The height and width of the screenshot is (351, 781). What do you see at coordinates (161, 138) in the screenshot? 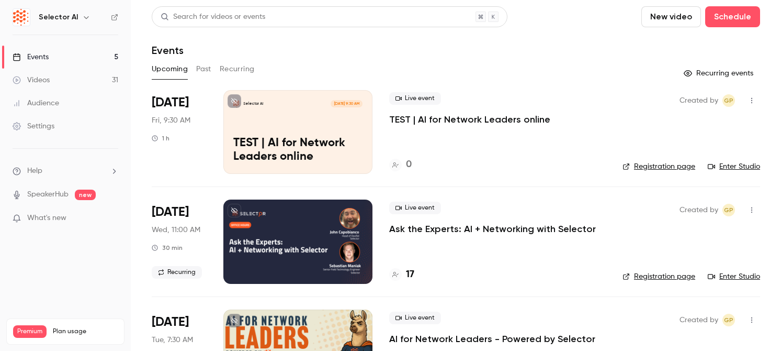
I see `div: 1 h` at bounding box center [161, 138].